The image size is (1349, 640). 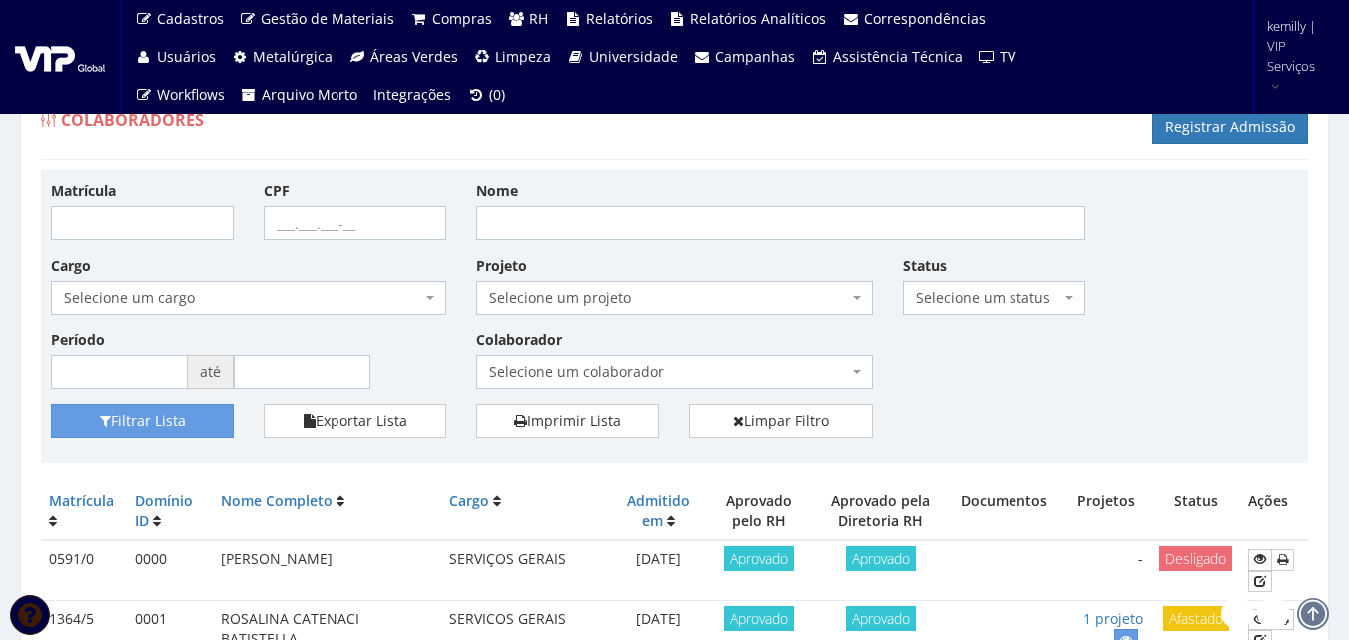 What do you see at coordinates (619, 18) in the screenshot?
I see `span: Relatórios` at bounding box center [619, 18].